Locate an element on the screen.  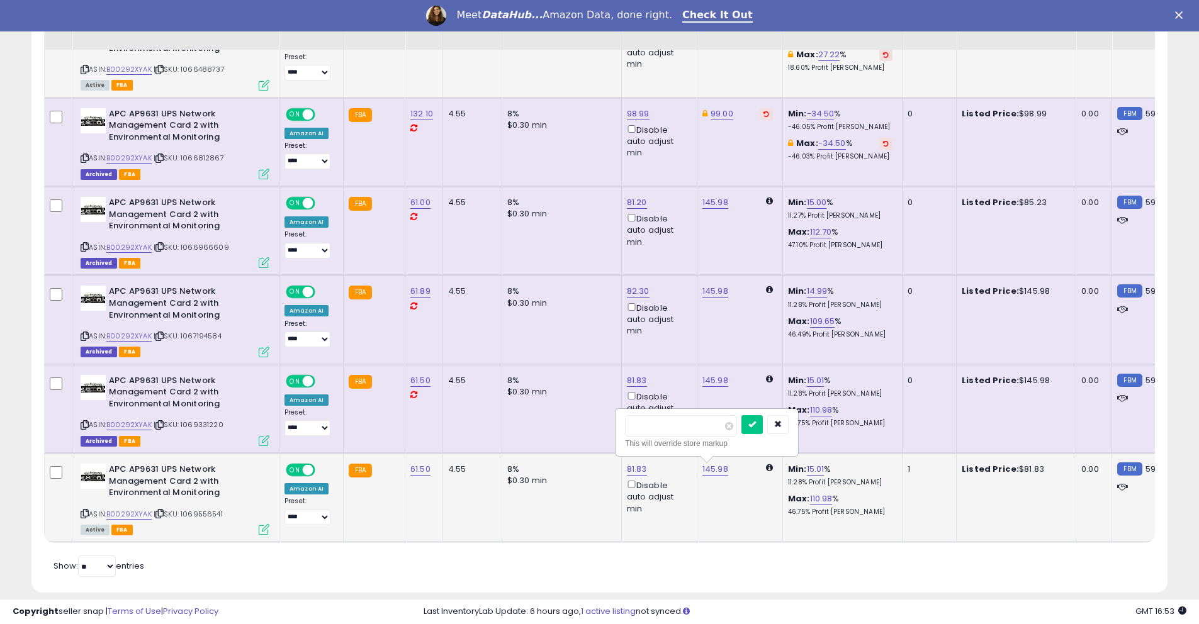
a: 82.30 is located at coordinates (638, 291).